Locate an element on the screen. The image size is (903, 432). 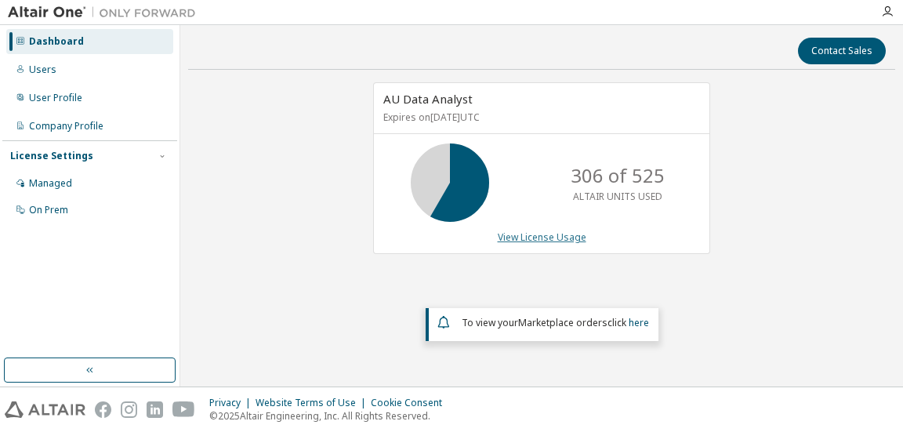
div: Users is located at coordinates (42, 70).